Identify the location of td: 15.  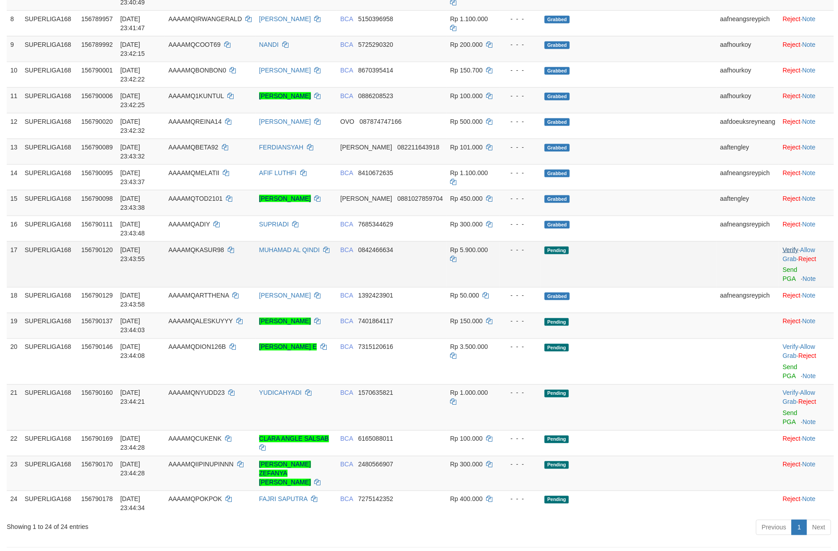
(14, 202).